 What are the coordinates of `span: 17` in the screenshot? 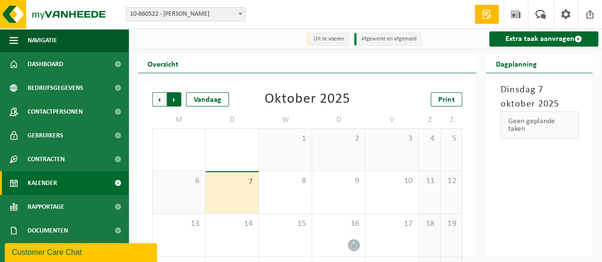 It's located at (391, 224).